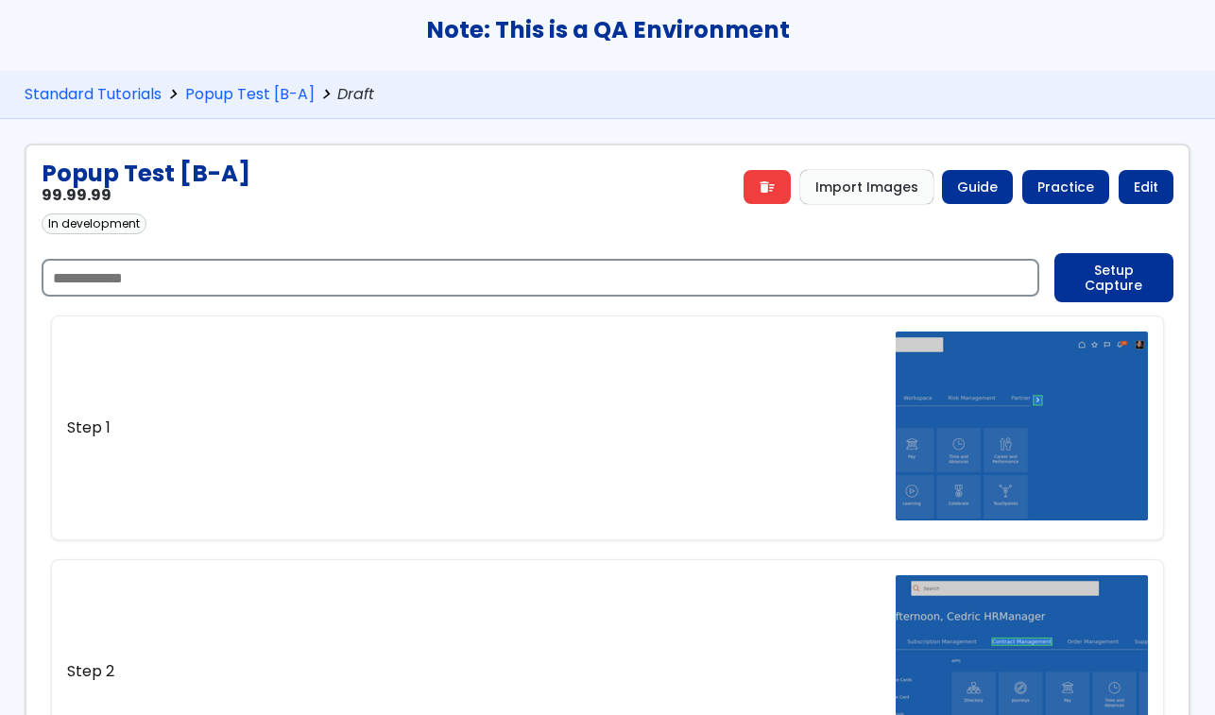 The image size is (1215, 715). Describe the element at coordinates (91, 672) in the screenshot. I see `span: Step 2` at that location.